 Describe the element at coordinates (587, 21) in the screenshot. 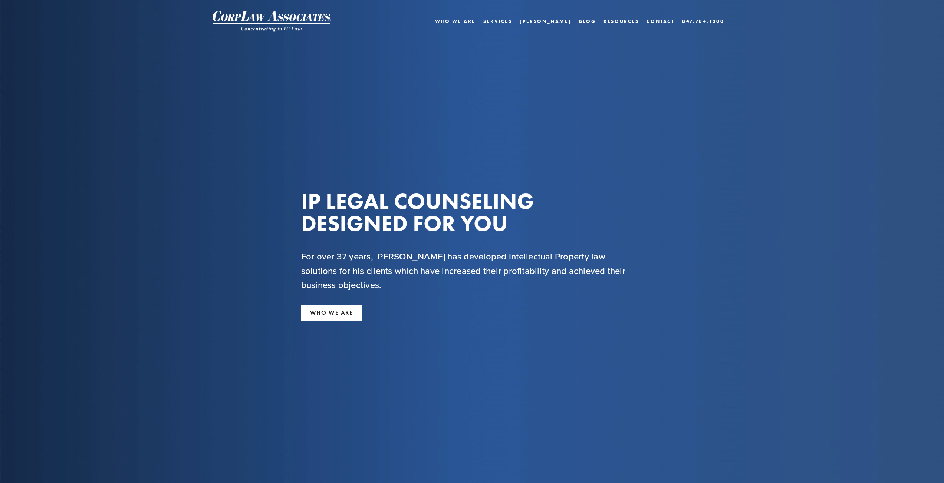

I see `a: Blog` at that location.